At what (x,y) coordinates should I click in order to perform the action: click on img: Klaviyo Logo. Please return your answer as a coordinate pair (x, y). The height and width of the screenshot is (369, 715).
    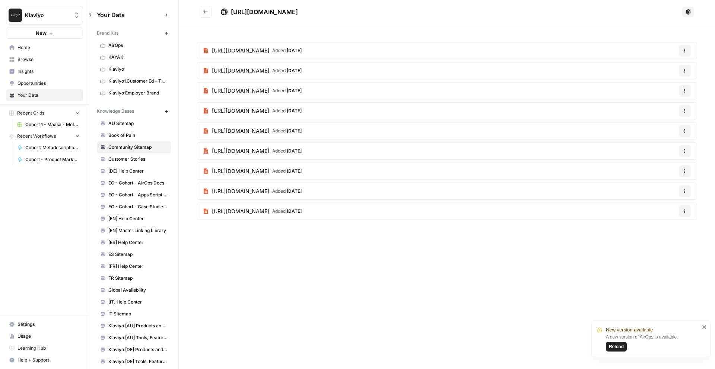
    Looking at the image, I should click on (15, 15).